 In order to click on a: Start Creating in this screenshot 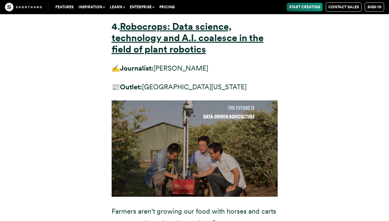, I will do `click(304, 7)`.